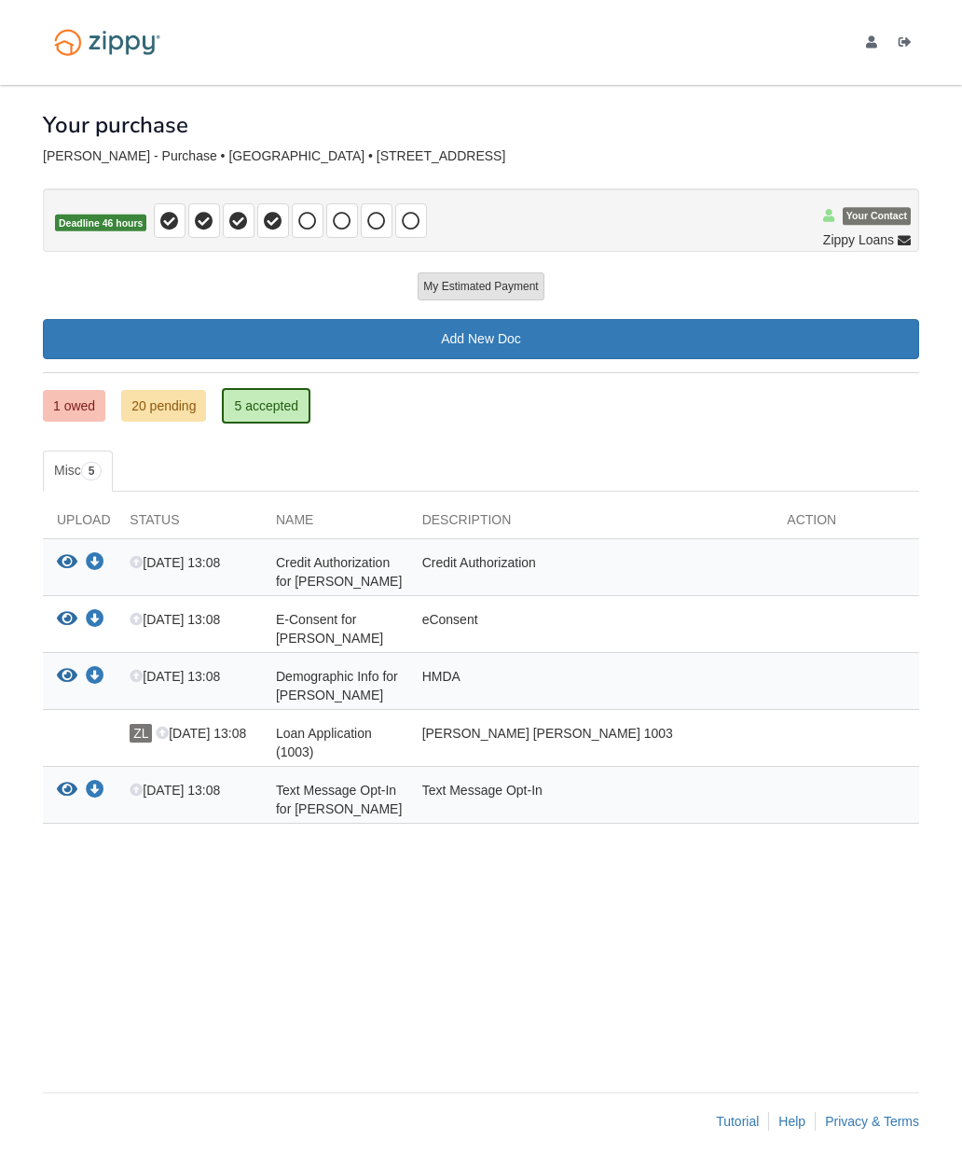  Describe the element at coordinates (859, 240) in the screenshot. I see `span: Zippy Loans` at that location.